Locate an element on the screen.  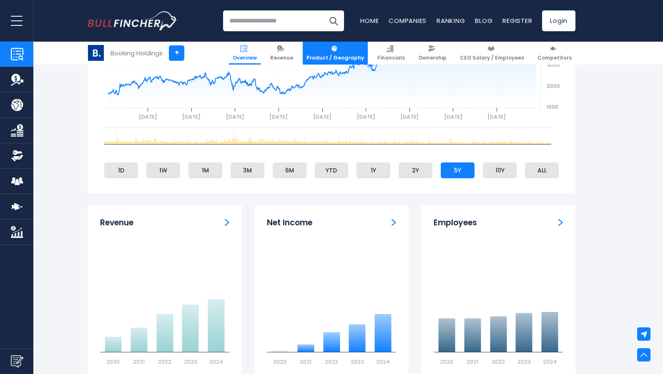
li: 10Y is located at coordinates (499, 170).